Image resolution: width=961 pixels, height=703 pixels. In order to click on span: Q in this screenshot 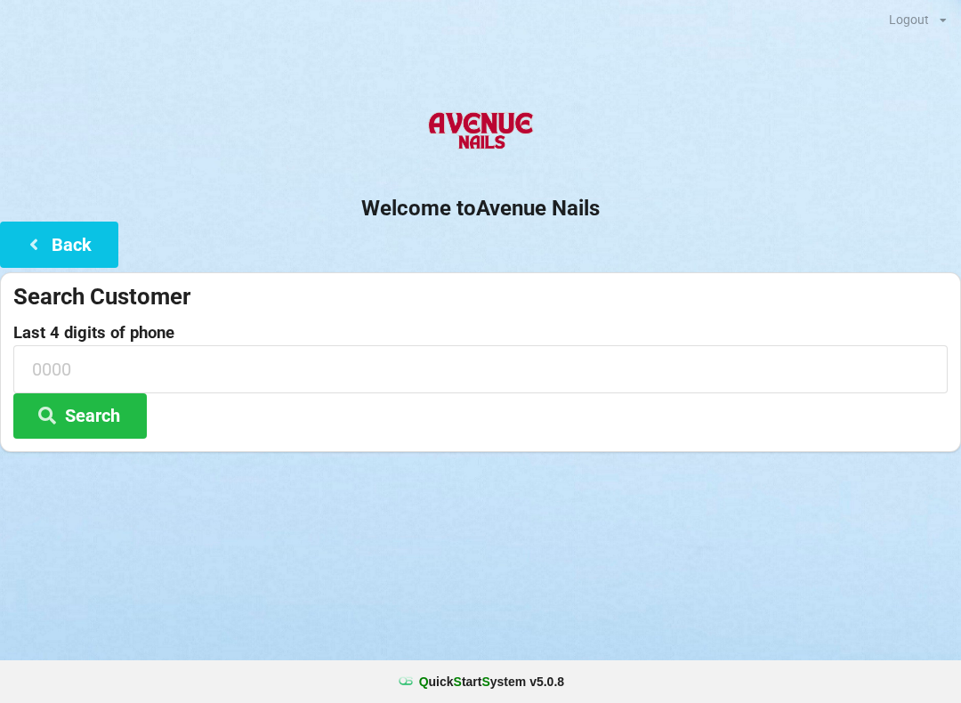, I will do `click(423, 681)`.